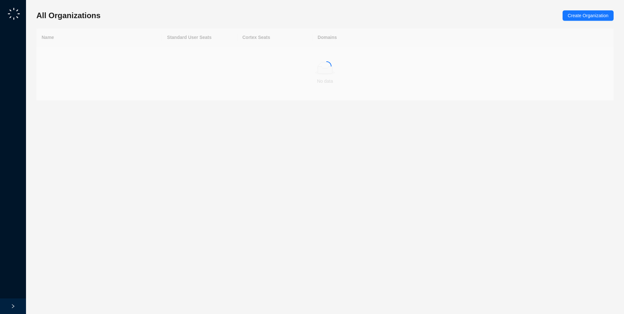 The height and width of the screenshot is (314, 624). Describe the element at coordinates (68, 16) in the screenshot. I see `h3: All Organizations` at that location.